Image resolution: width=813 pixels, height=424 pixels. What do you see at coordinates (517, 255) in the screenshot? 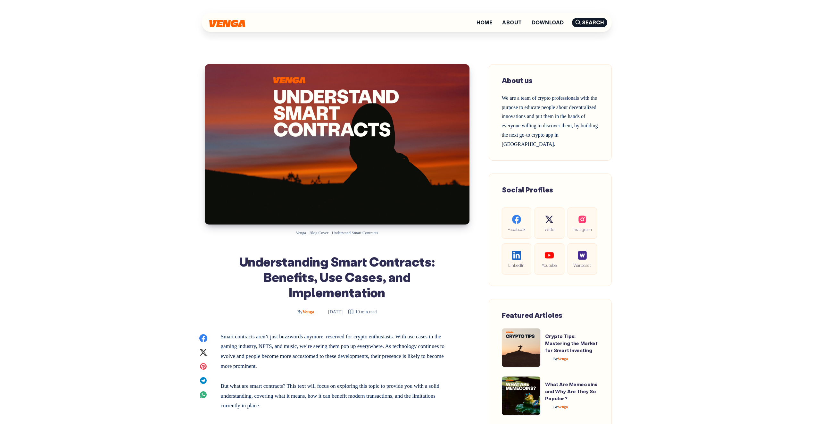
I see `img: social-linkedin.be646fe421ccab3a2ad91cb58bdc9694.svg` at bounding box center [517, 255].